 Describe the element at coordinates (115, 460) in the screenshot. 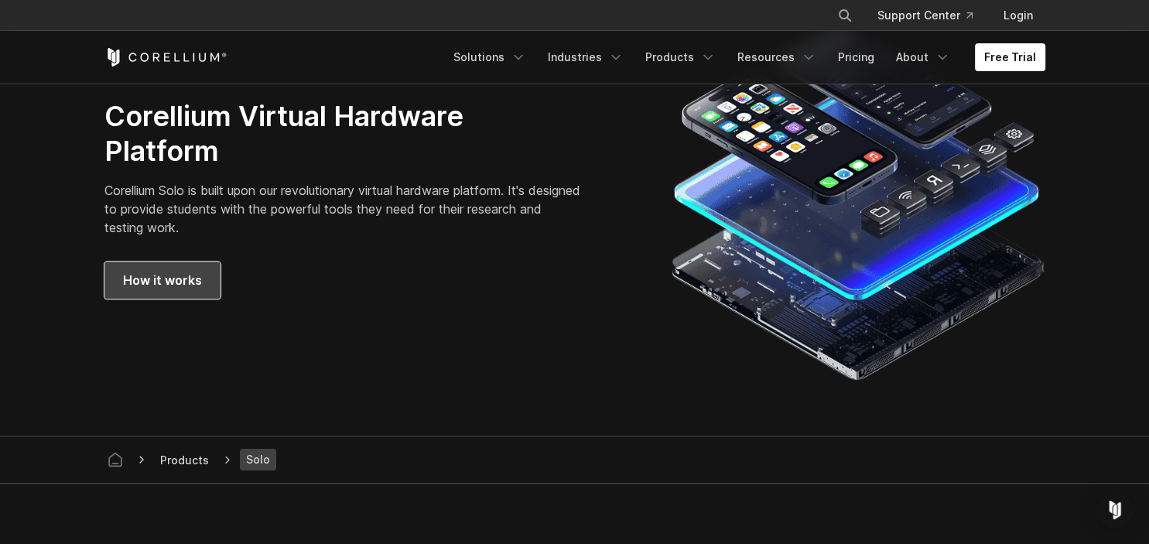

I see `a: Corellium home` at that location.